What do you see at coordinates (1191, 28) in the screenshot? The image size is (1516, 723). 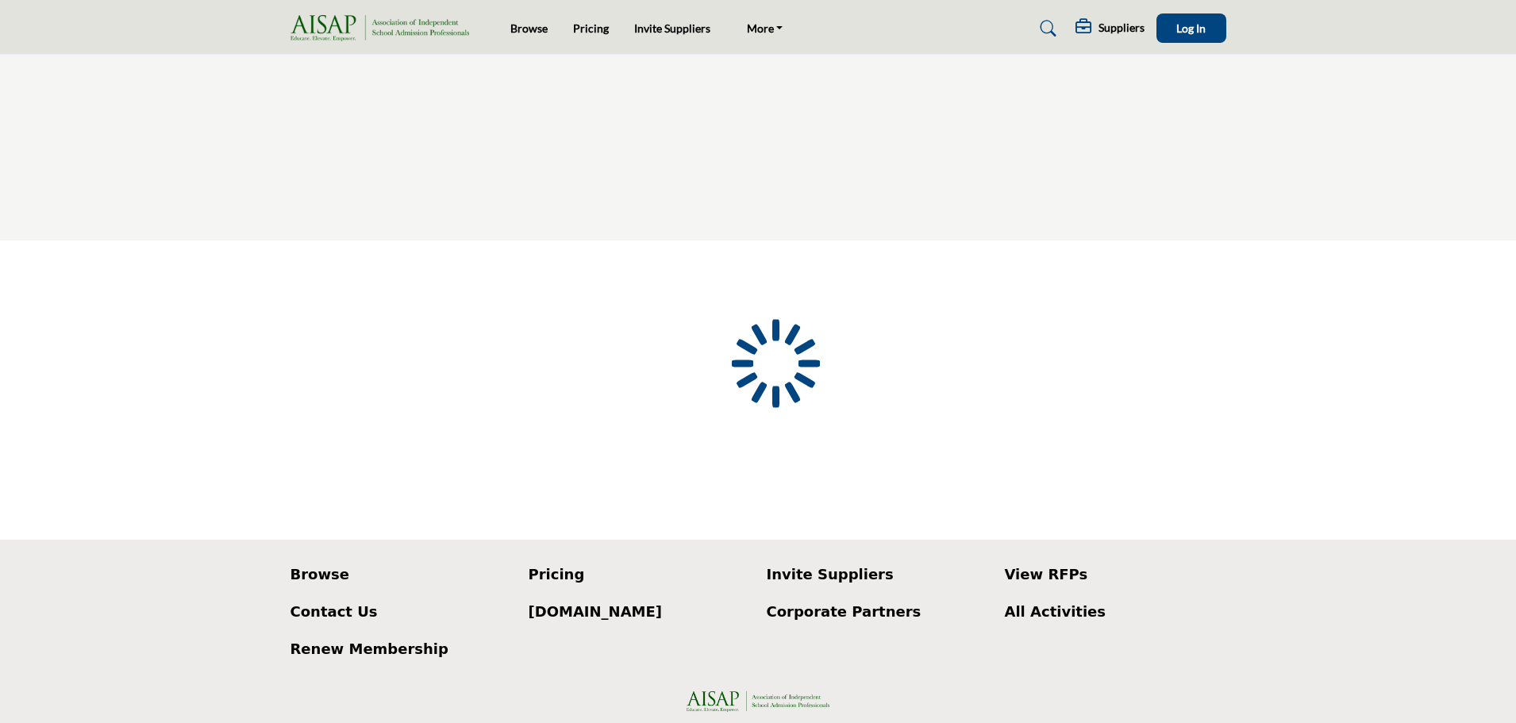 I see `span: Log In` at bounding box center [1191, 28].